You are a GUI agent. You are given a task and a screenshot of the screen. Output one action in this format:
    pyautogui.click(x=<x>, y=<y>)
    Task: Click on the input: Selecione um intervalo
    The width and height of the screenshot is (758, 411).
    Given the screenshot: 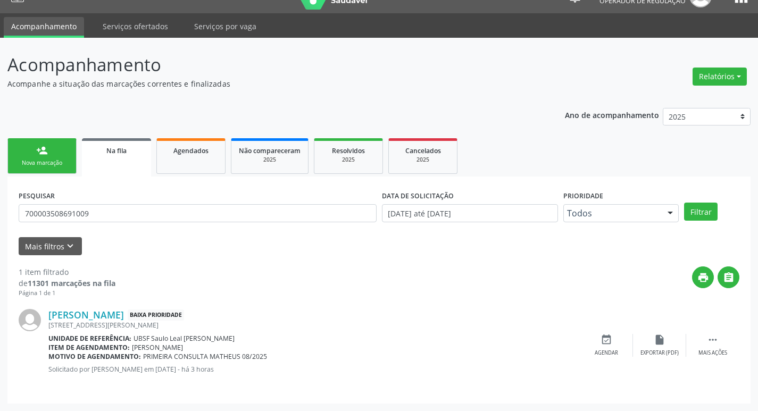 What is the action you would take?
    pyautogui.click(x=470, y=213)
    